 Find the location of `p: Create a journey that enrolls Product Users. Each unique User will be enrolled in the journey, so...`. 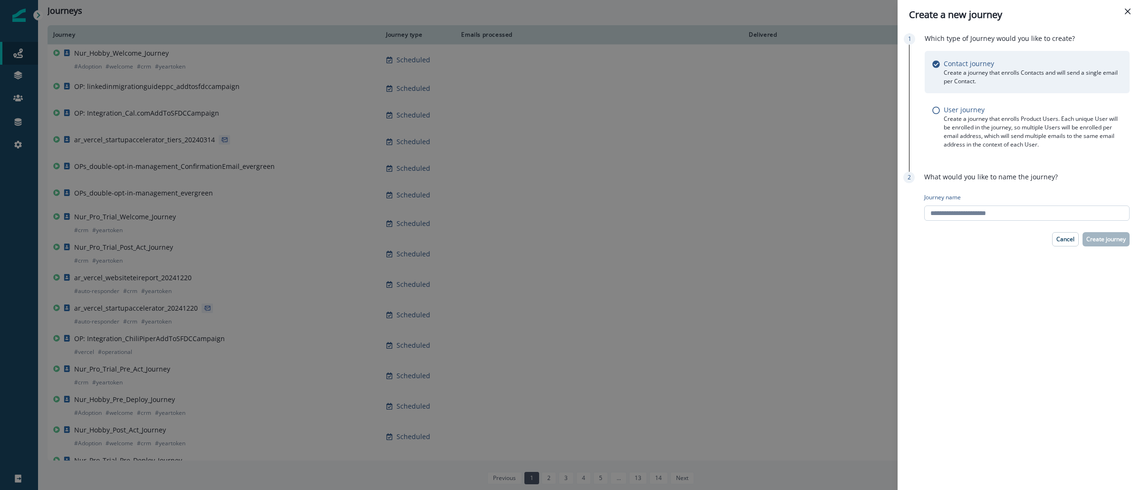

p: Create a journey that enrolls Product Users. Each unique User will be enrolled in the journey, so... is located at coordinates (1033, 132).